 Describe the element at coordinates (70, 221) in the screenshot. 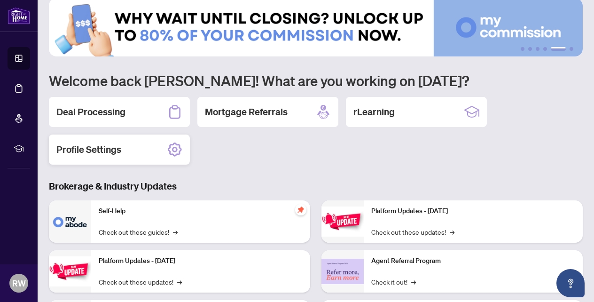

I see `img: Self-Help` at that location.